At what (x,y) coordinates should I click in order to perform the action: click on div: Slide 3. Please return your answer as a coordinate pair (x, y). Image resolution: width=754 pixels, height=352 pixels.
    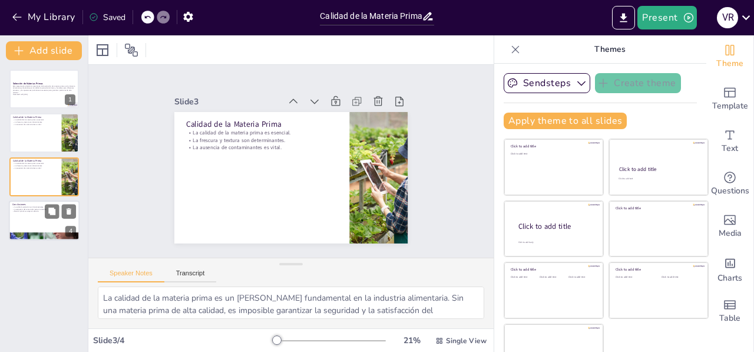
    Looking at the image, I should click on (227, 101).